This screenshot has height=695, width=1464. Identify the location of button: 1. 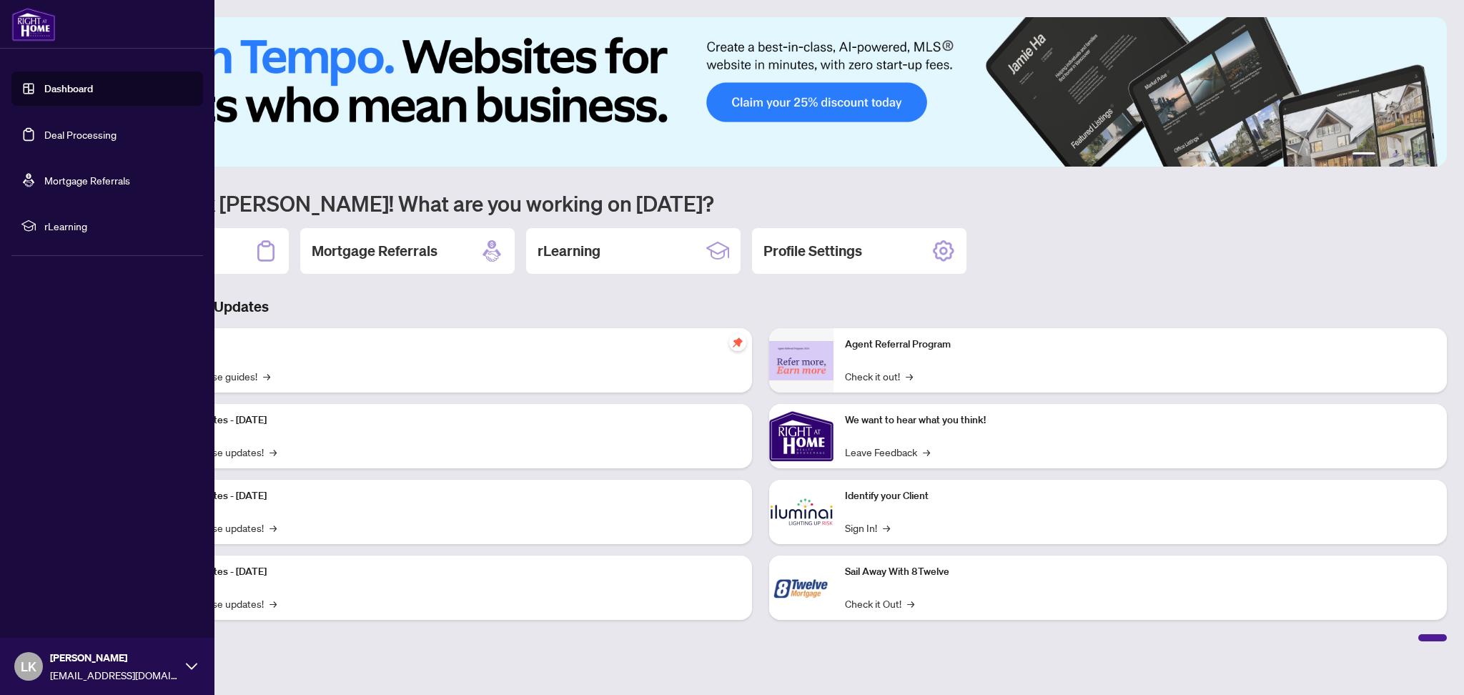
(1364, 155).